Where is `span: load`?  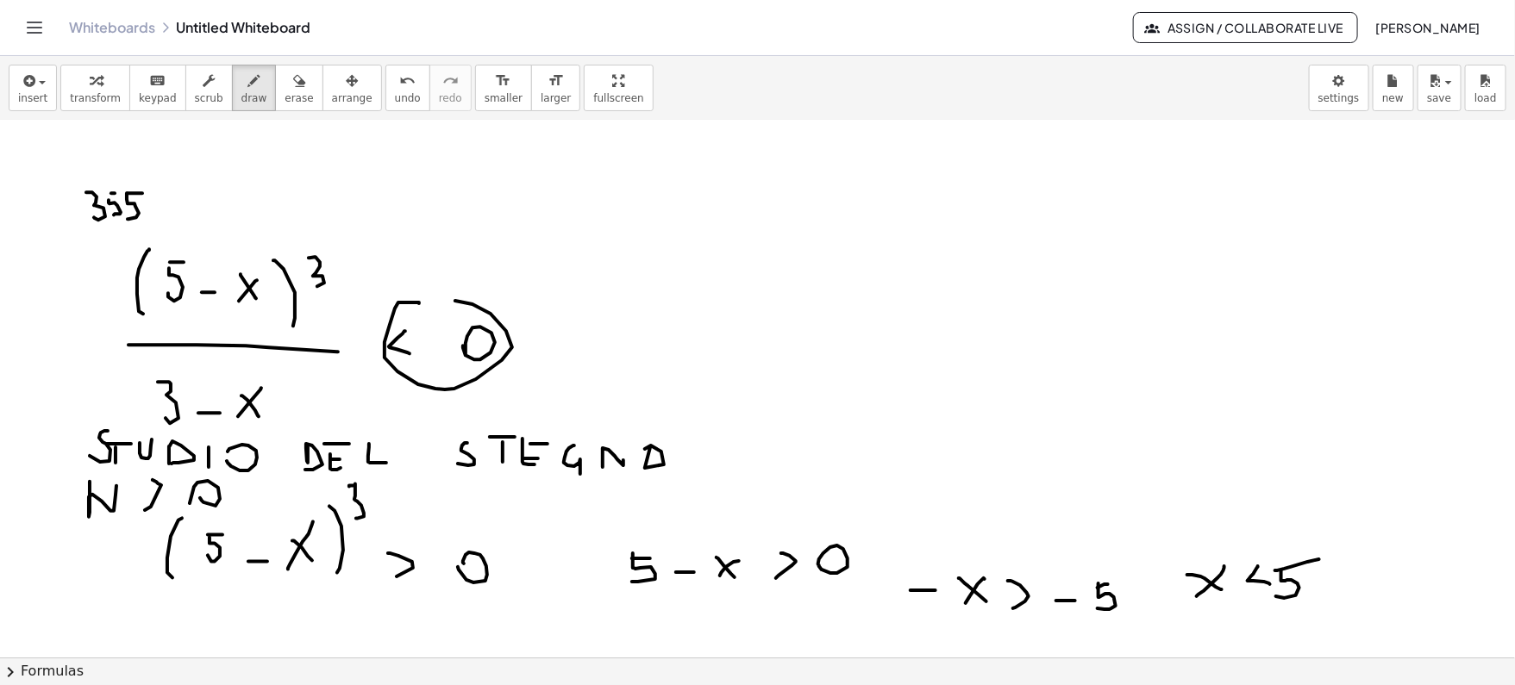 span: load is located at coordinates (1486, 98).